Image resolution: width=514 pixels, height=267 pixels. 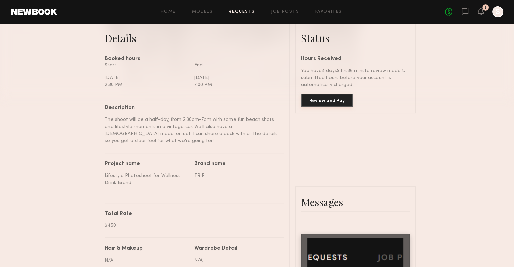 What do you see at coordinates (355, 59) in the screenshot?
I see `div: Hours Received` at bounding box center [355, 59].